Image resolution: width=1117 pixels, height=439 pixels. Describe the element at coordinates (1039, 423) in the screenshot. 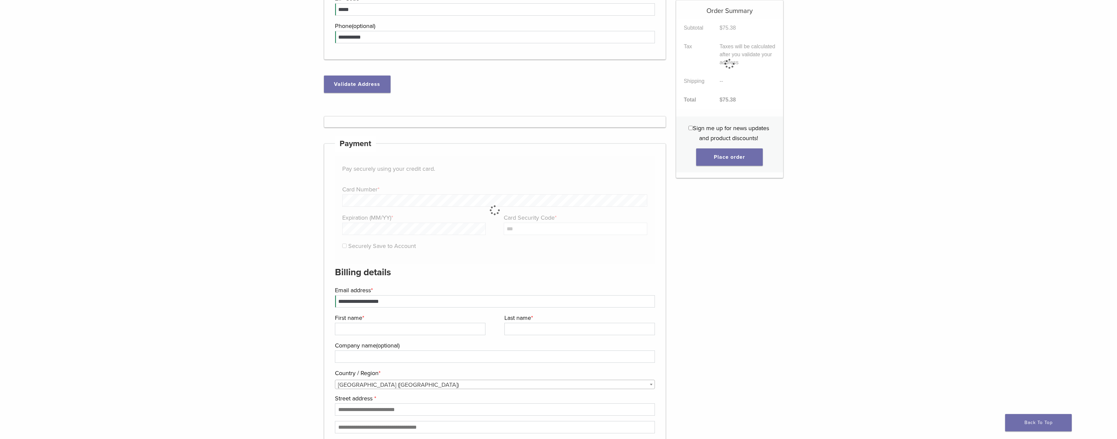

I see `a: Back To Top` at that location.